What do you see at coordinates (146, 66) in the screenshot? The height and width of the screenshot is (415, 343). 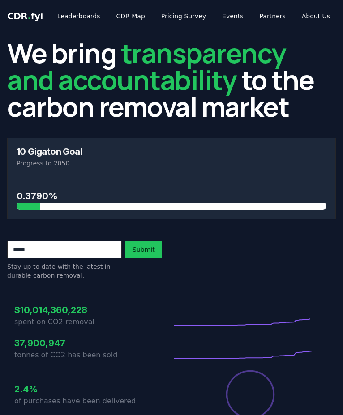 I see `span: transparency and accountability` at bounding box center [146, 66].